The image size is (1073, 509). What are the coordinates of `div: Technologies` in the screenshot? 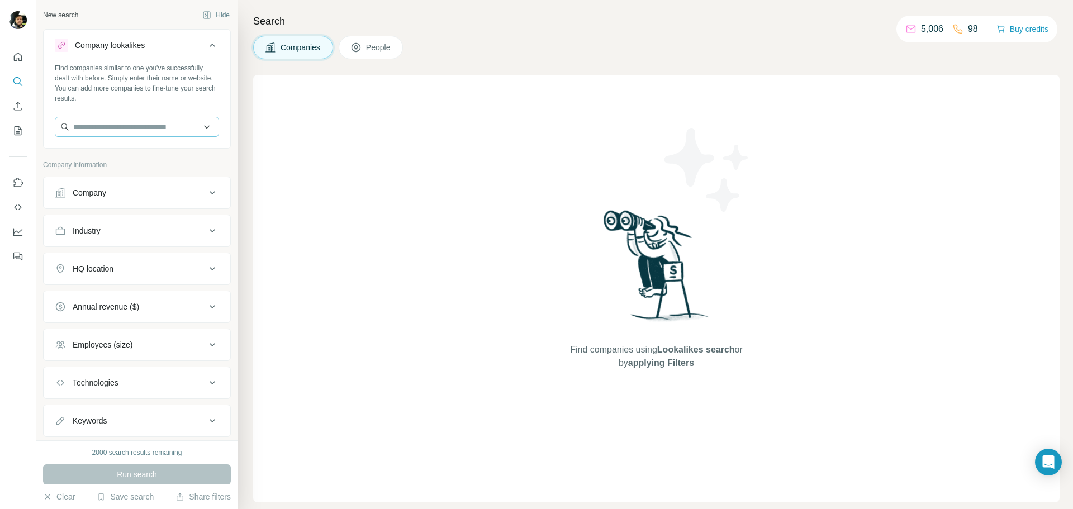 It's located at (96, 383).